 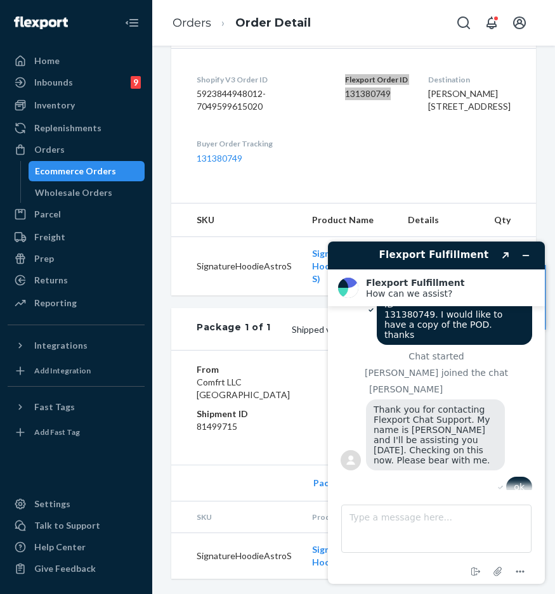 What do you see at coordinates (201, 256) in the screenshot?
I see `span: ok` at bounding box center [201, 256].